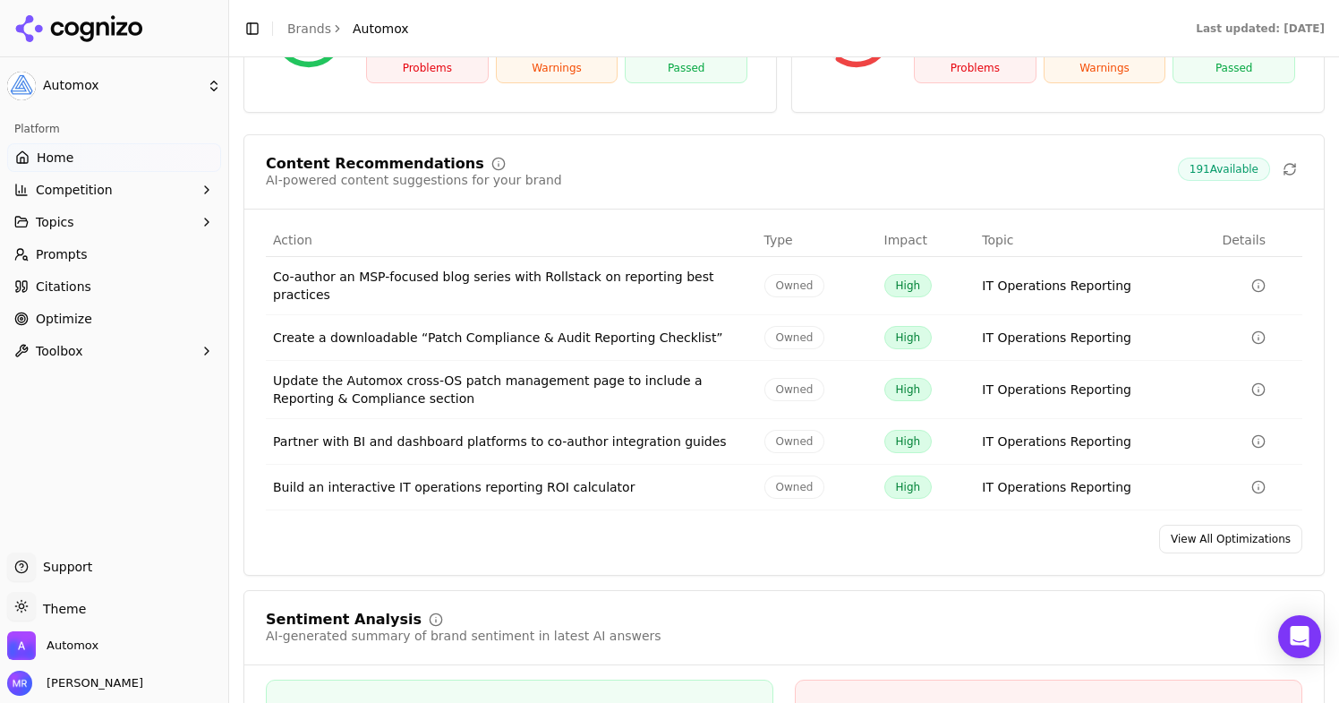 The width and height of the screenshot is (1339, 703). Describe the element at coordinates (62, 254) in the screenshot. I see `span: Prompts` at that location.